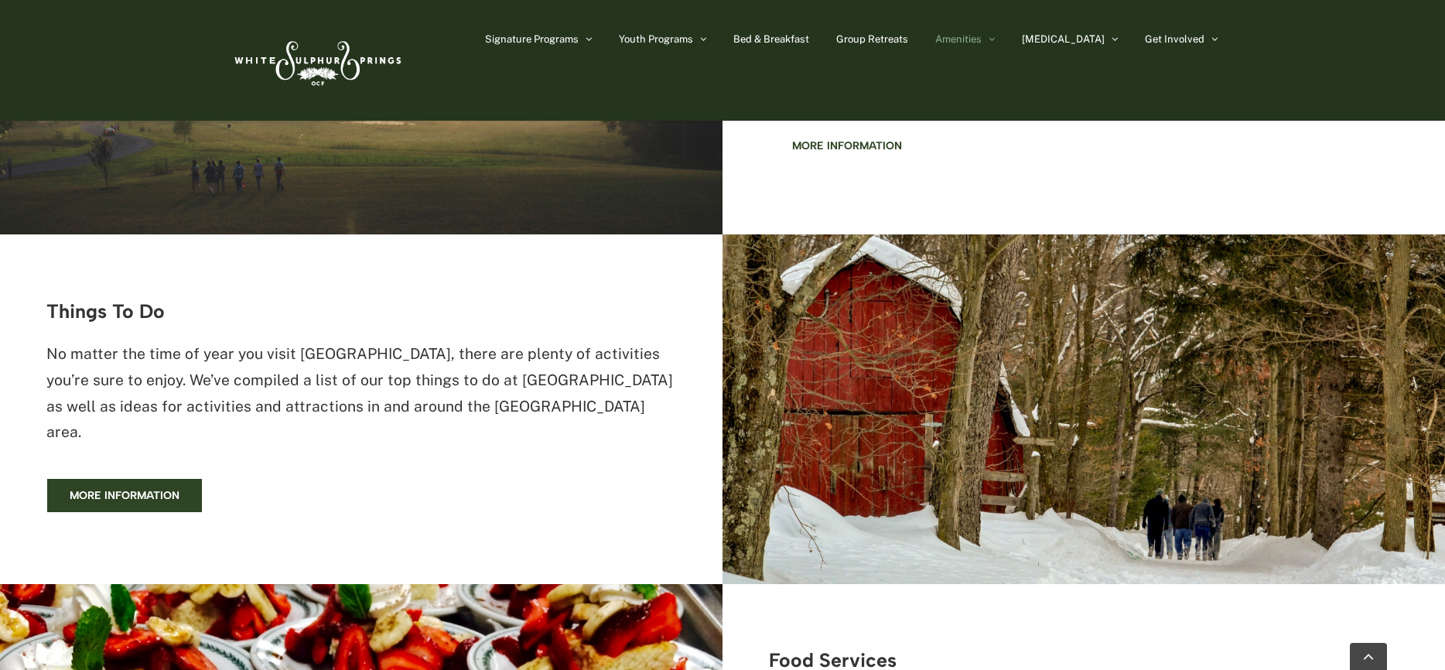 The height and width of the screenshot is (670, 1445). What do you see at coordinates (316, 60) in the screenshot?
I see `img: White Sulphur Springs Logo` at bounding box center [316, 60].